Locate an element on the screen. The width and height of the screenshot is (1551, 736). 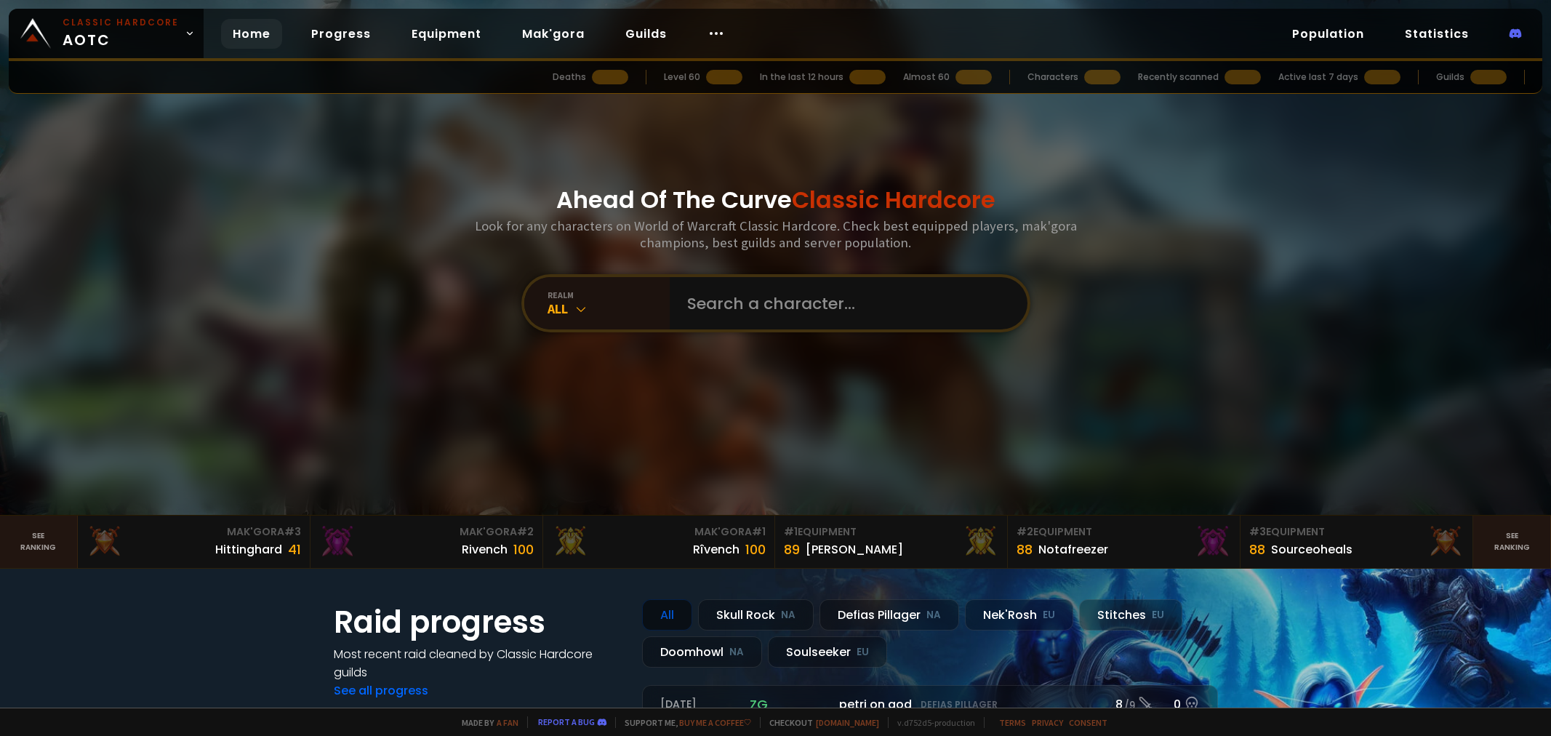
div: Doomhowl is located at coordinates (702, 652).